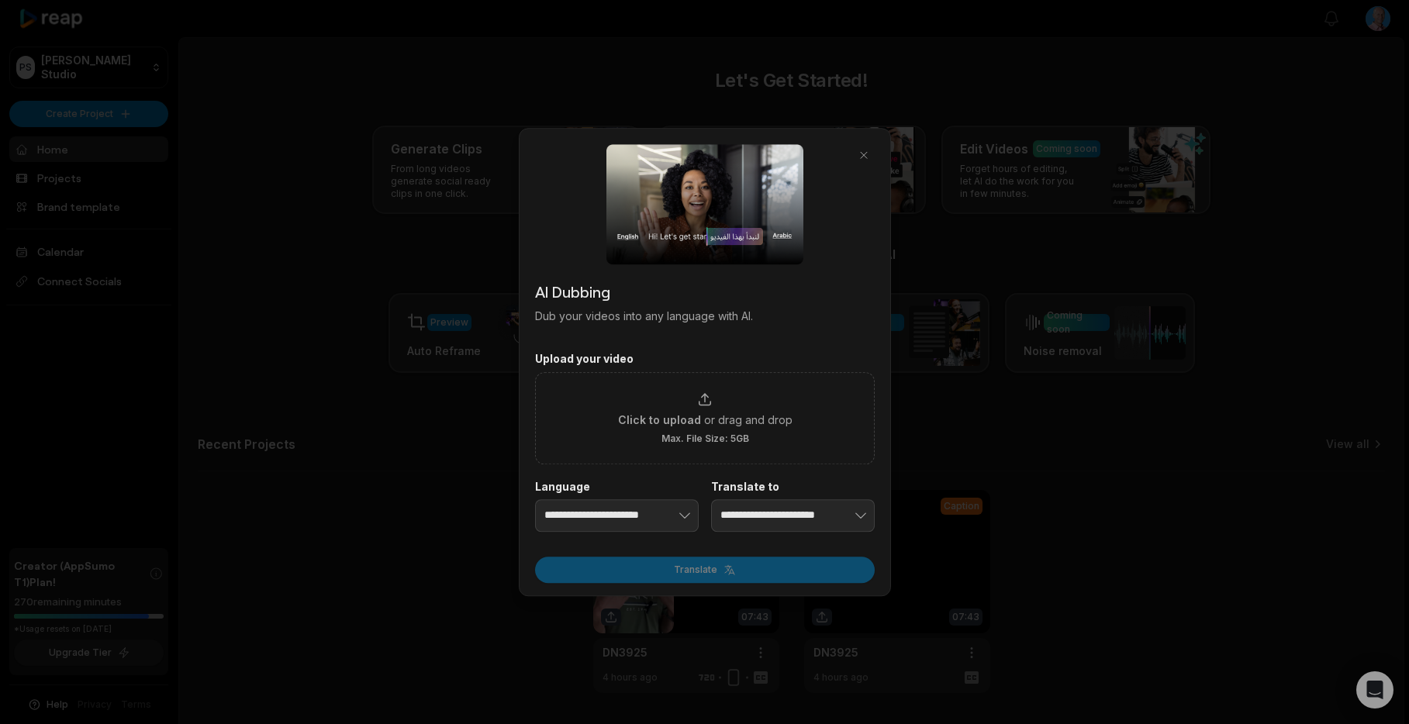  I want to click on span: Max. File Size: 5GB, so click(704, 439).